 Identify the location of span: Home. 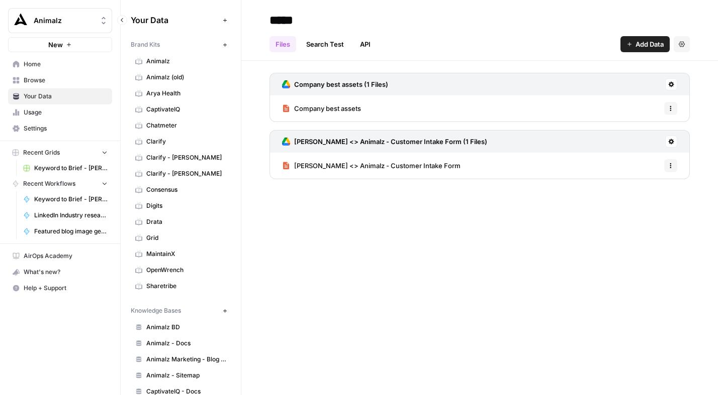
(65, 64).